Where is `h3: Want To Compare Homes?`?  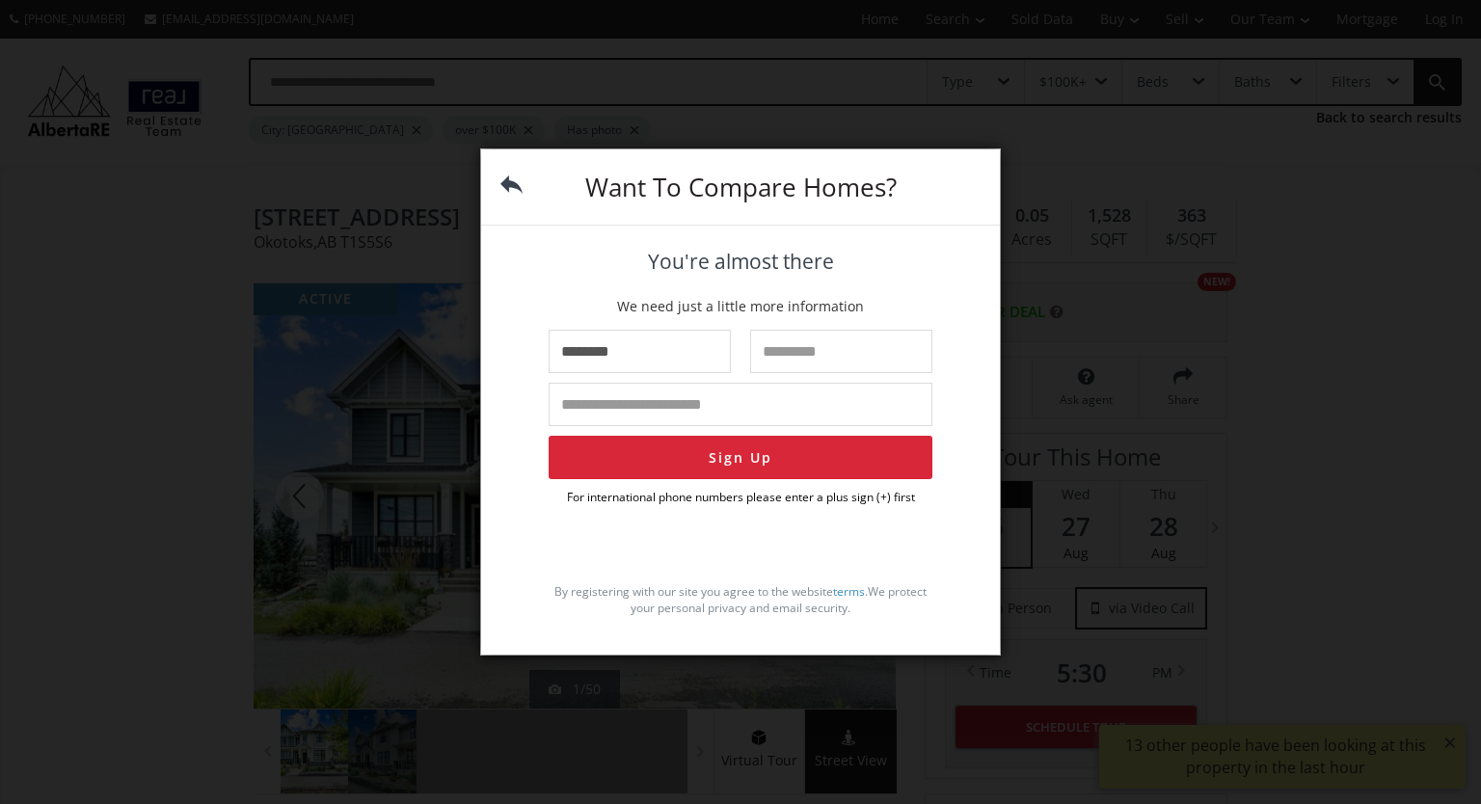 h3: Want To Compare Homes? is located at coordinates (740, 187).